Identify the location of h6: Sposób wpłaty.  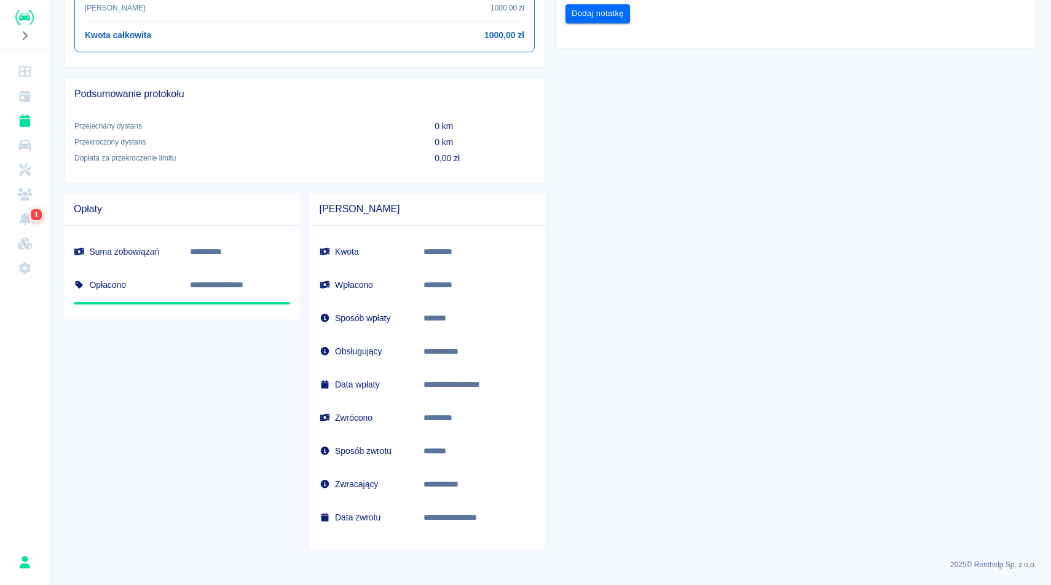
(361, 318).